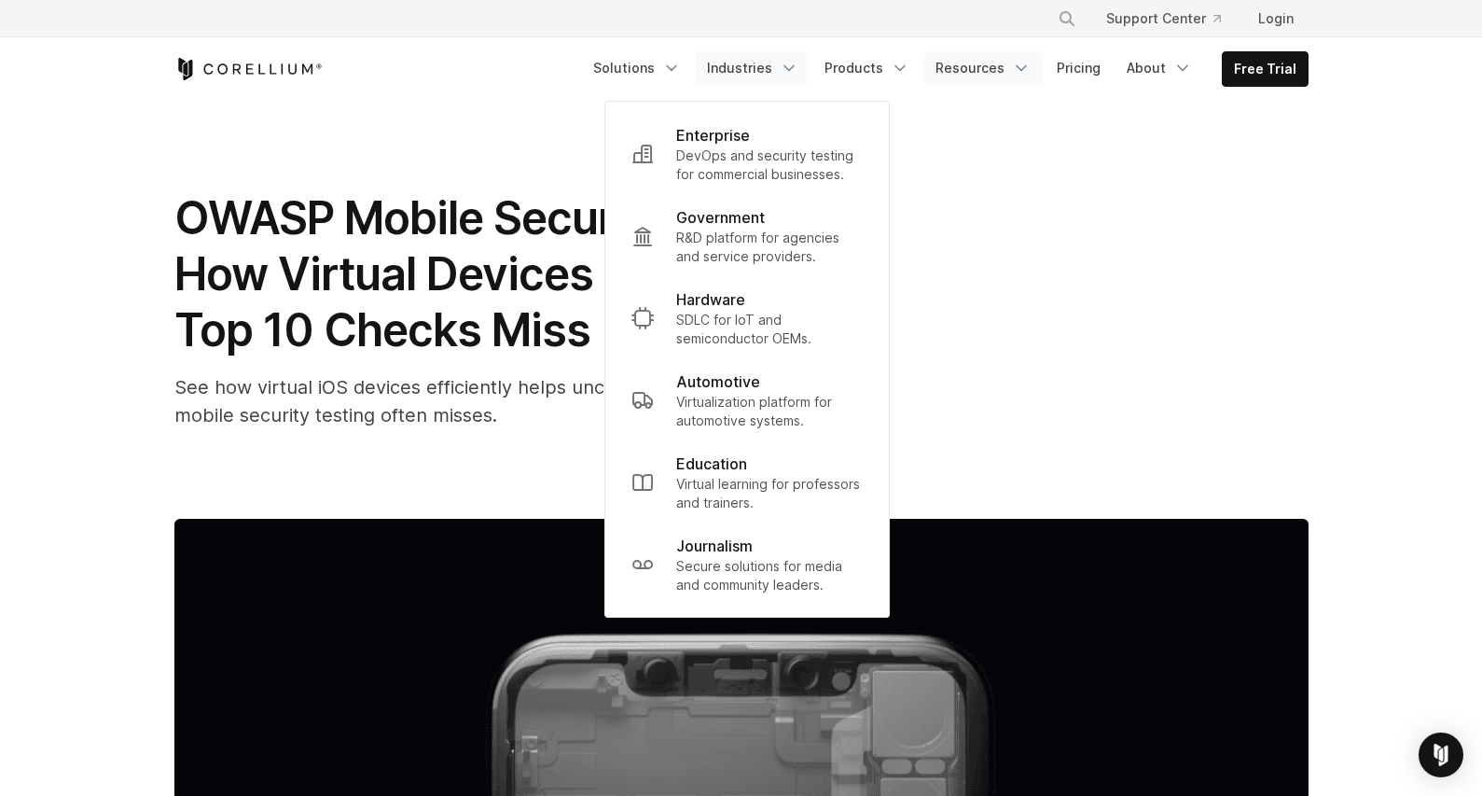 This screenshot has height=796, width=1482. Describe the element at coordinates (770, 411) in the screenshot. I see `p: Virtualization platform for automotive systems.` at that location.